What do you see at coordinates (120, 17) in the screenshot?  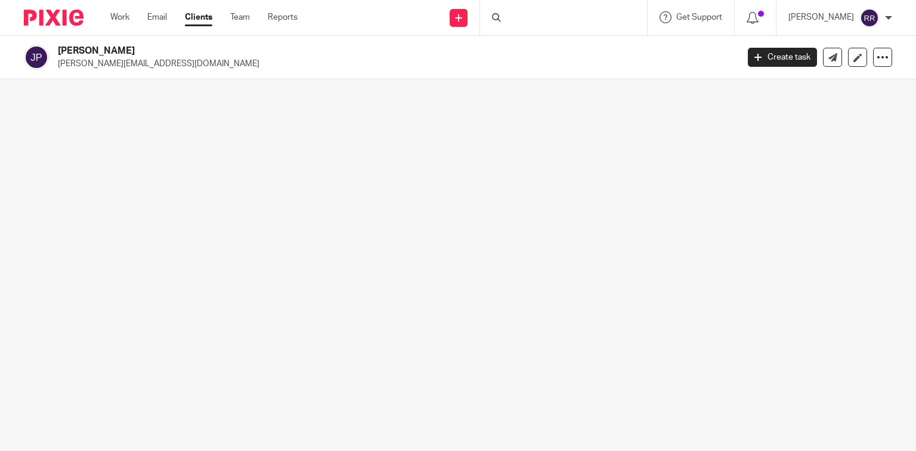 I see `a: Work` at bounding box center [120, 17].